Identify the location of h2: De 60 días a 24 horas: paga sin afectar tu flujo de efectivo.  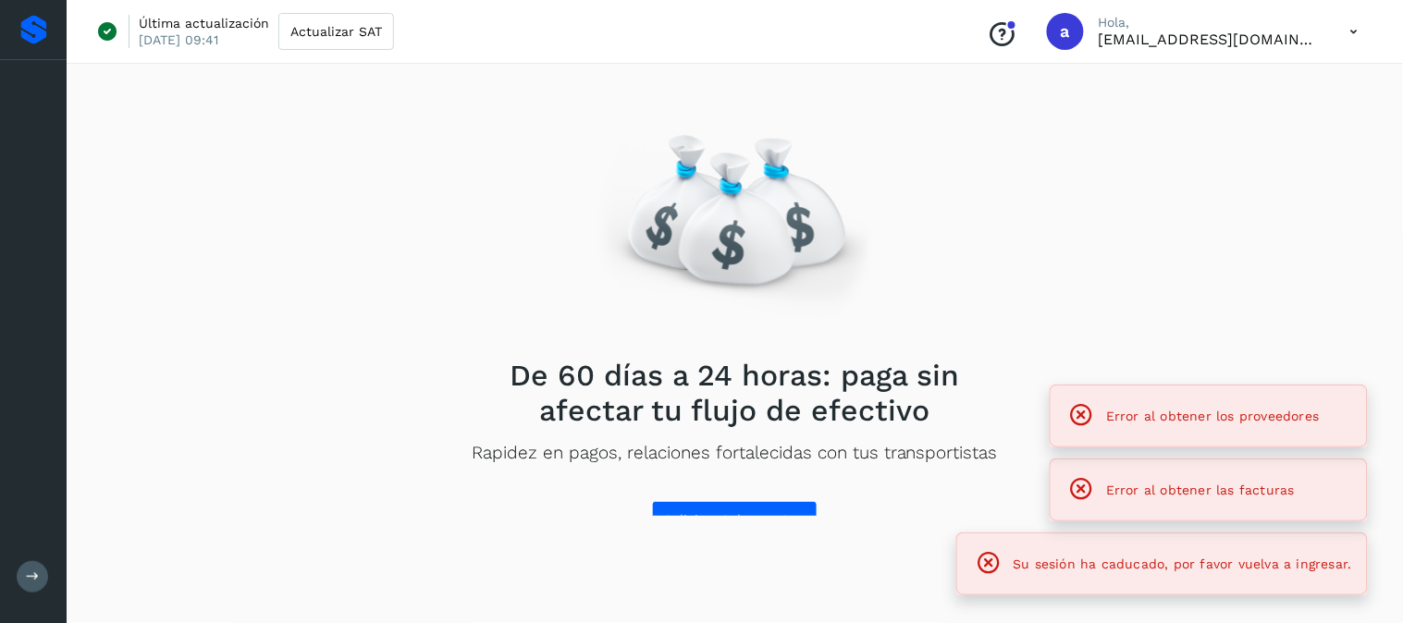
(735, 393).